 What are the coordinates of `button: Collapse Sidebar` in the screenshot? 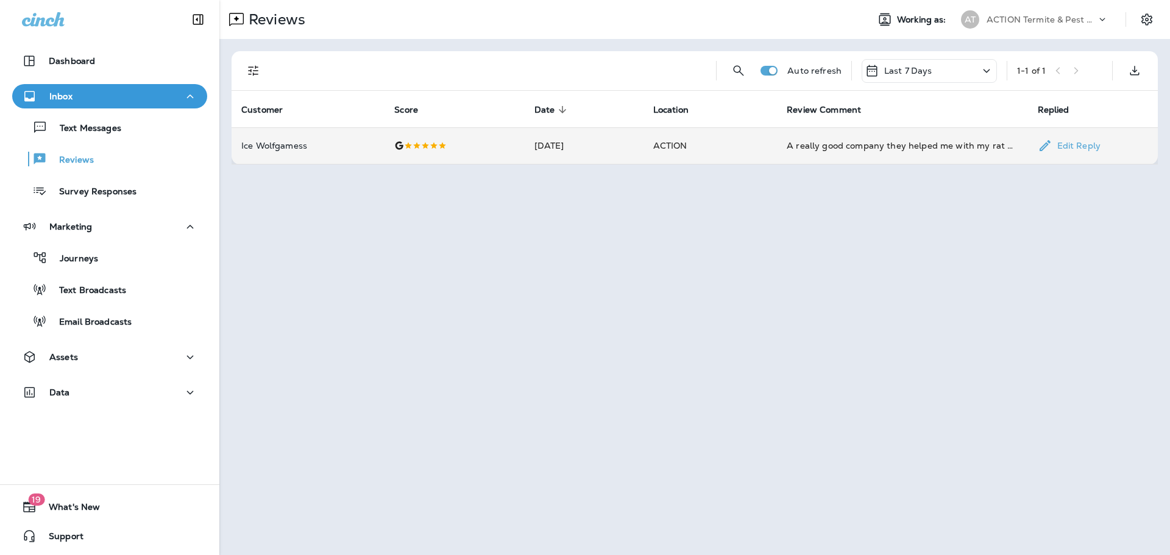 It's located at (198, 19).